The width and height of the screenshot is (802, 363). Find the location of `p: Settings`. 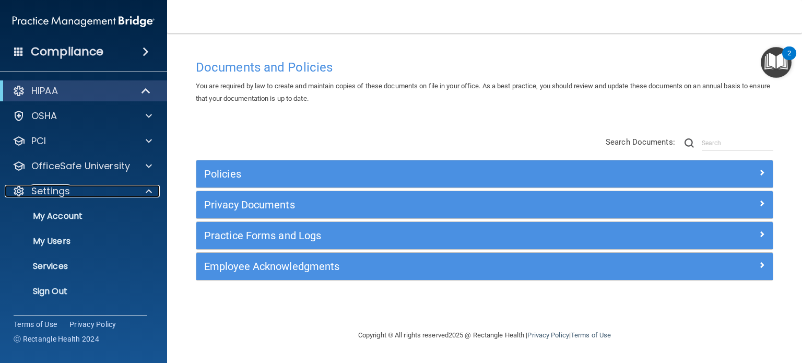

p: Settings is located at coordinates (51, 191).